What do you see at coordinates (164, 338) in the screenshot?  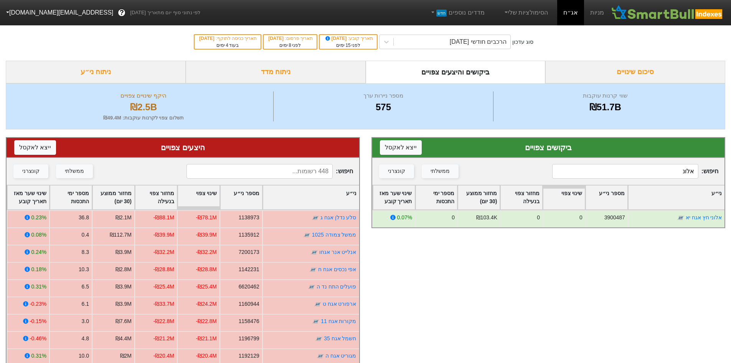 I see `div: -₪21.2M` at bounding box center [164, 338].